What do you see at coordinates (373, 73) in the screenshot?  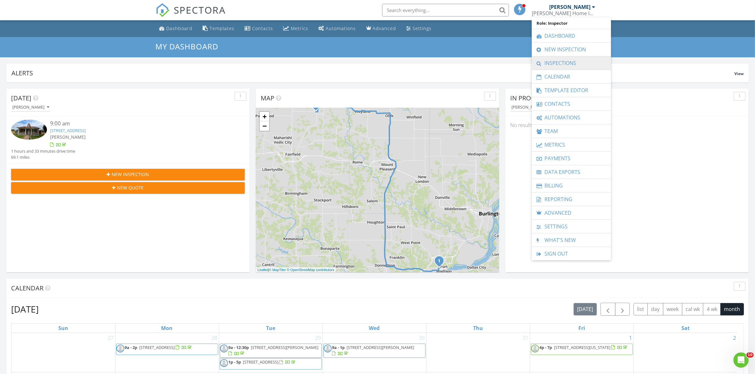 I see `div: Alerts` at bounding box center [373, 73].